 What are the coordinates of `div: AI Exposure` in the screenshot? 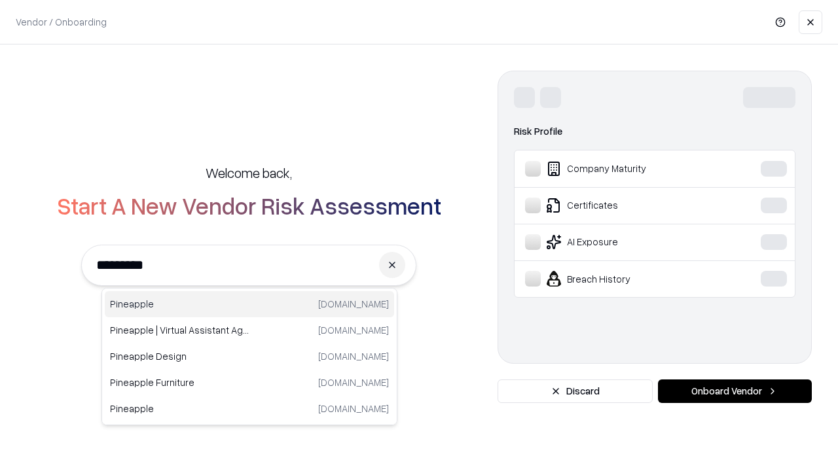 It's located at (623, 242).